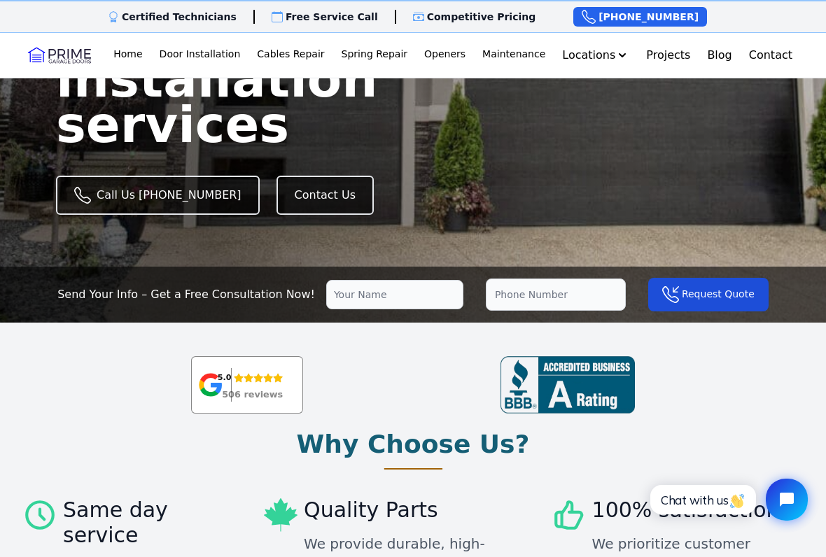  Describe the element at coordinates (596, 55) in the screenshot. I see `button: Locations` at that location.